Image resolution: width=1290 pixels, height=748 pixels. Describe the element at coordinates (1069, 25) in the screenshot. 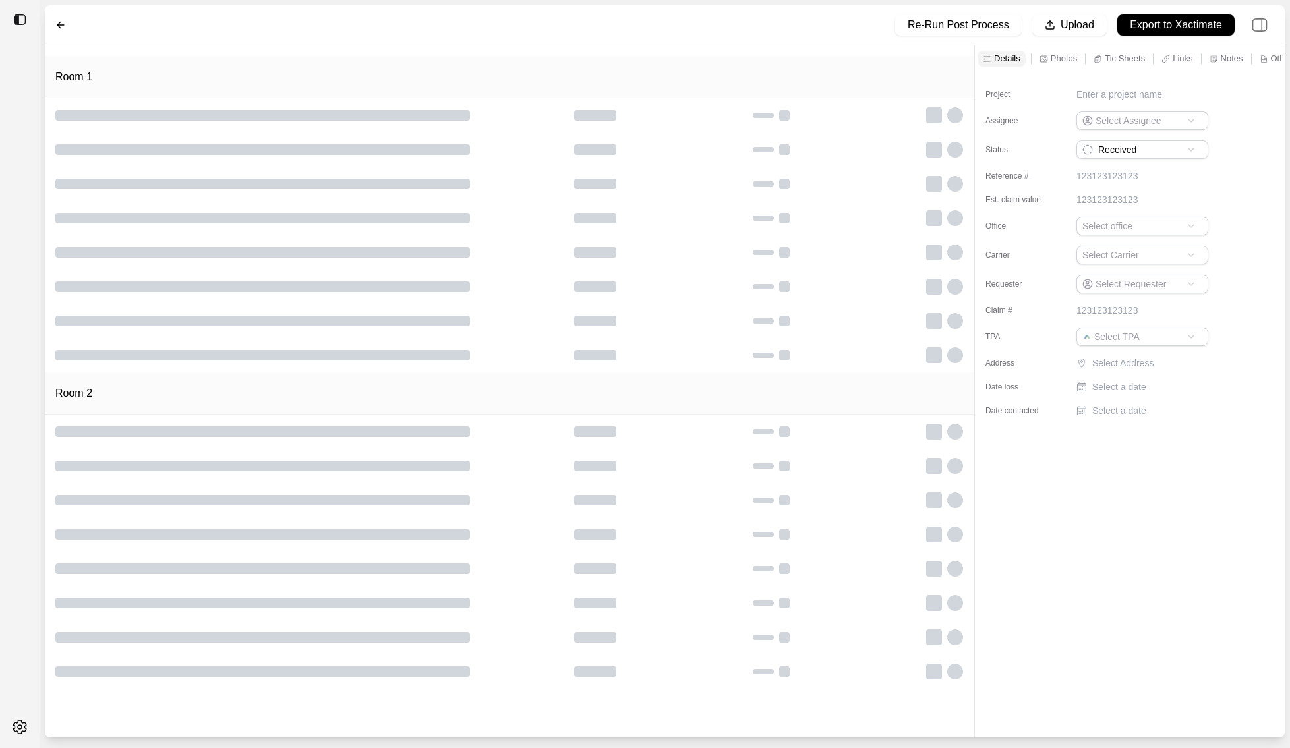

I see `button: Upload` at that location.